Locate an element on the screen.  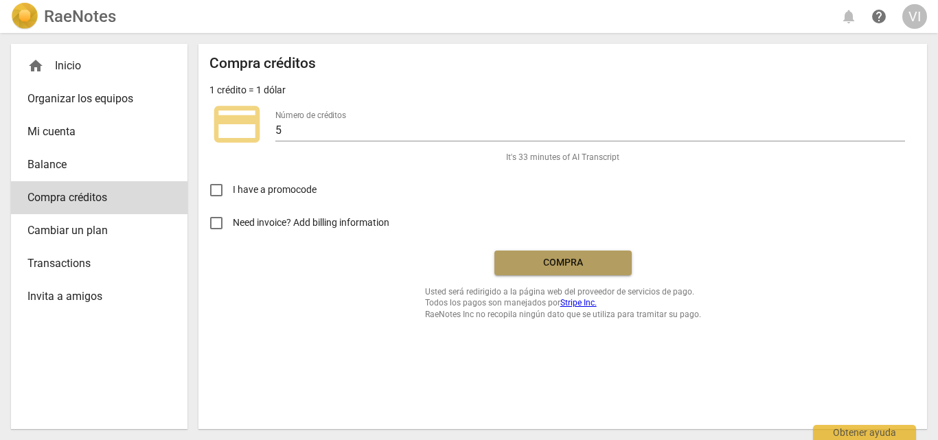
a: Organizar los equipos is located at coordinates (99, 99).